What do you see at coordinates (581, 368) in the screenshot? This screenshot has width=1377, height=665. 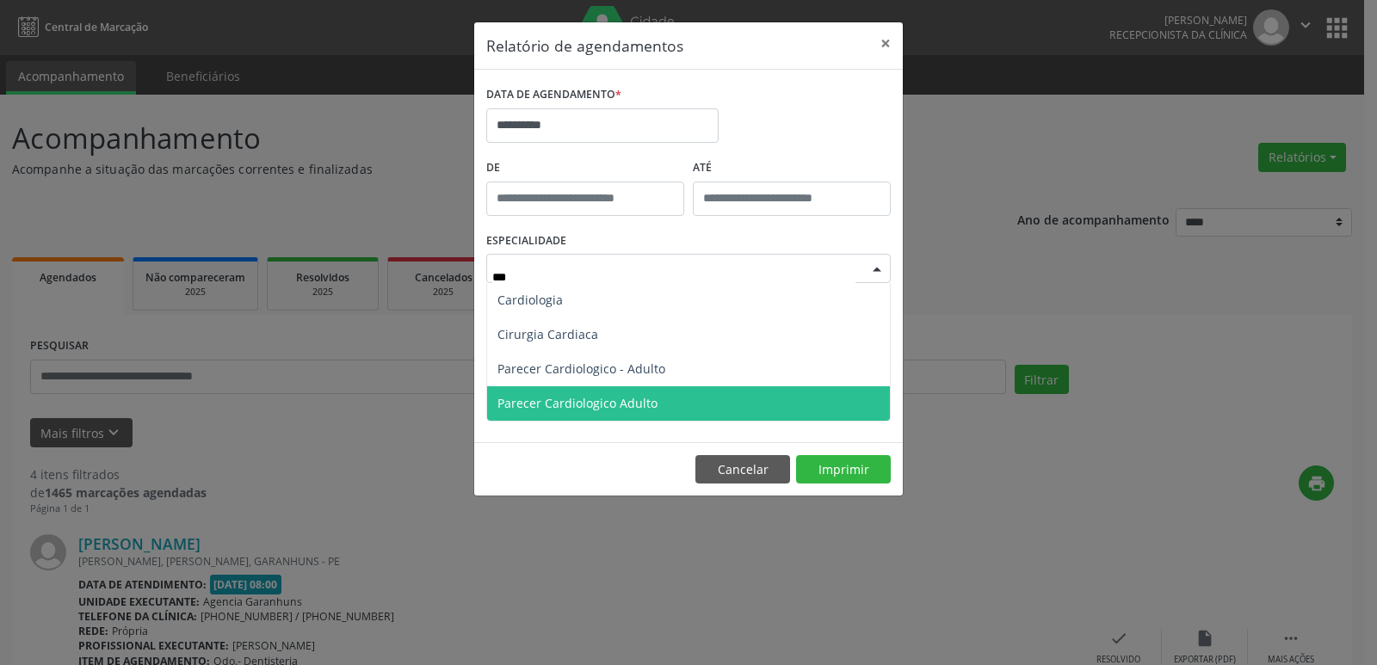 I see `span: Parecer Cardiologico - Adulto` at bounding box center [581, 368].